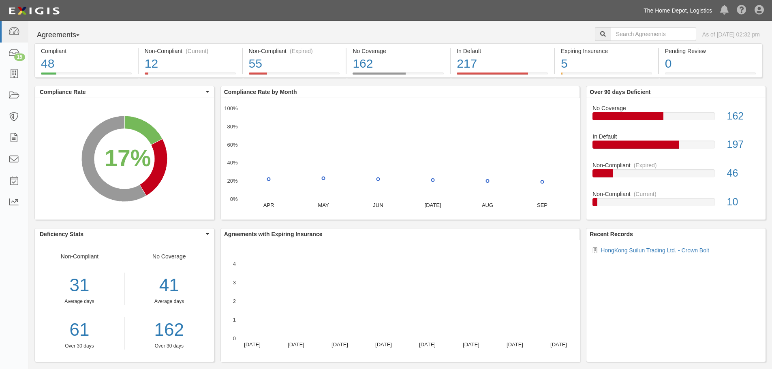 This screenshot has width=772, height=369. I want to click on div: 197, so click(744, 145).